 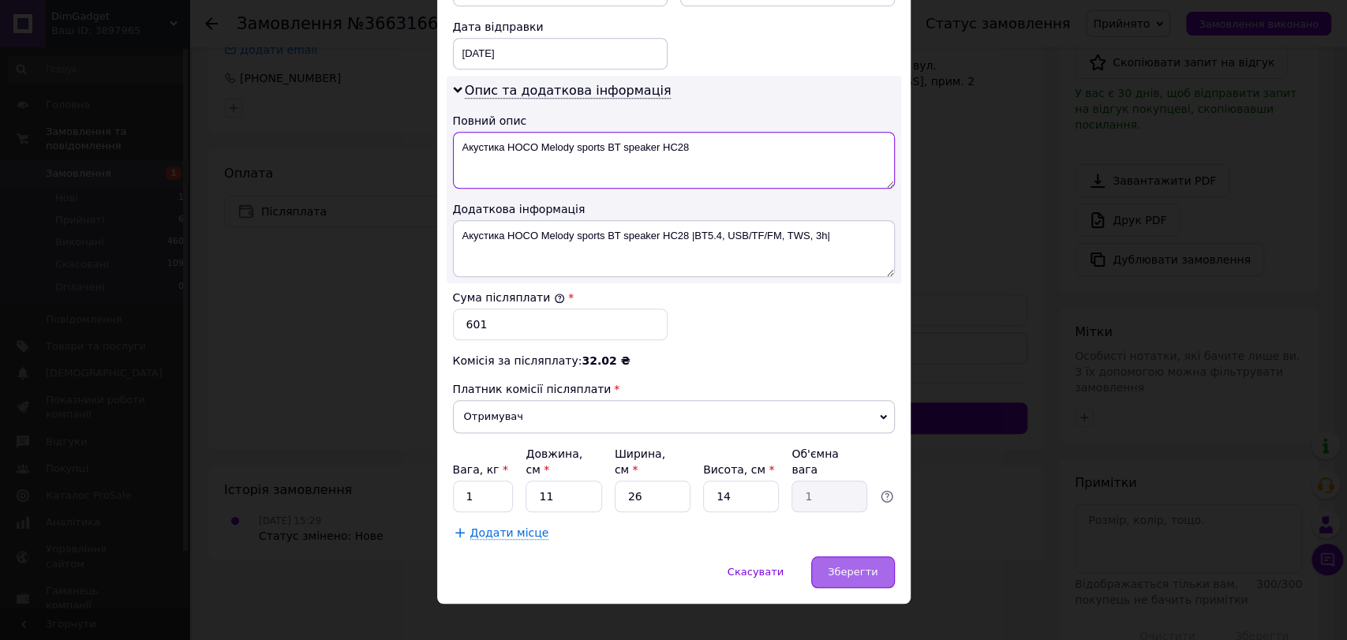 I want to click on textarea: Акустика HOCO Melody sports BT speaker HC28 |BT5.4, USB/TF/FM, TWS, 3h|, so click(x=674, y=248).